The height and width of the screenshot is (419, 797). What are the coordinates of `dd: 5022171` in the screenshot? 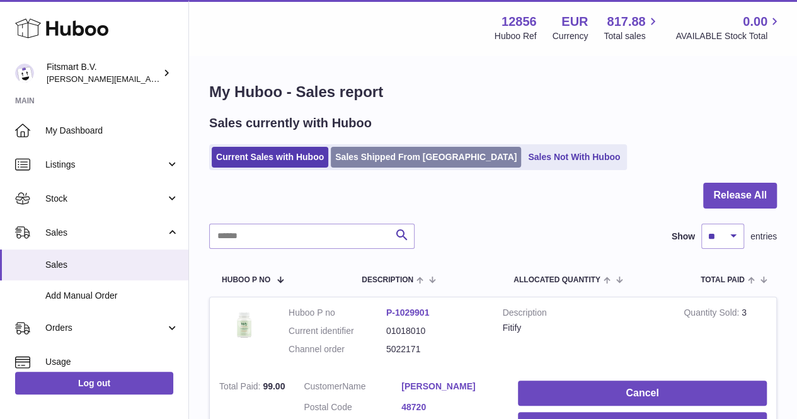 It's located at (434, 349).